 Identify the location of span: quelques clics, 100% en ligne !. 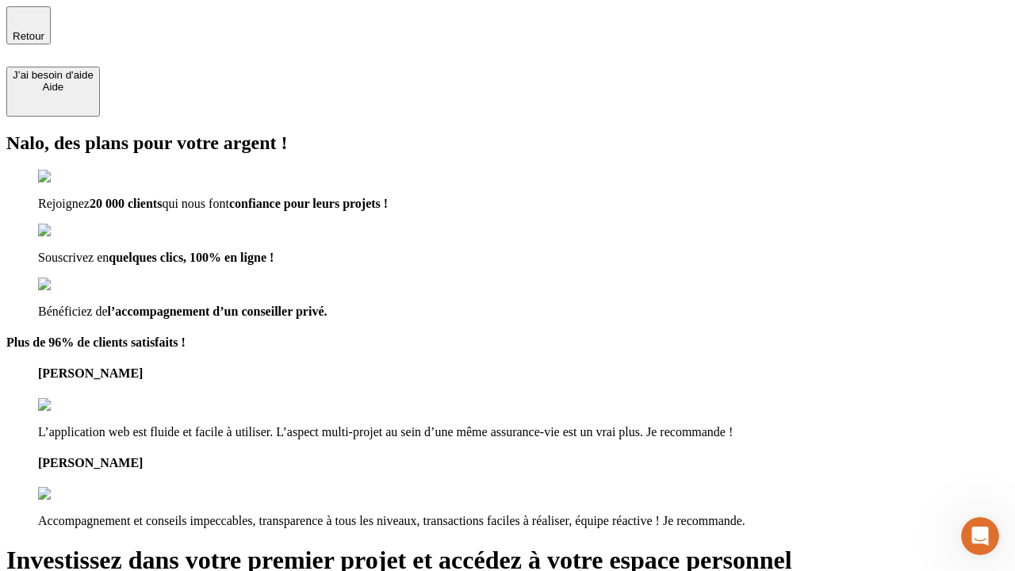
(191, 257).